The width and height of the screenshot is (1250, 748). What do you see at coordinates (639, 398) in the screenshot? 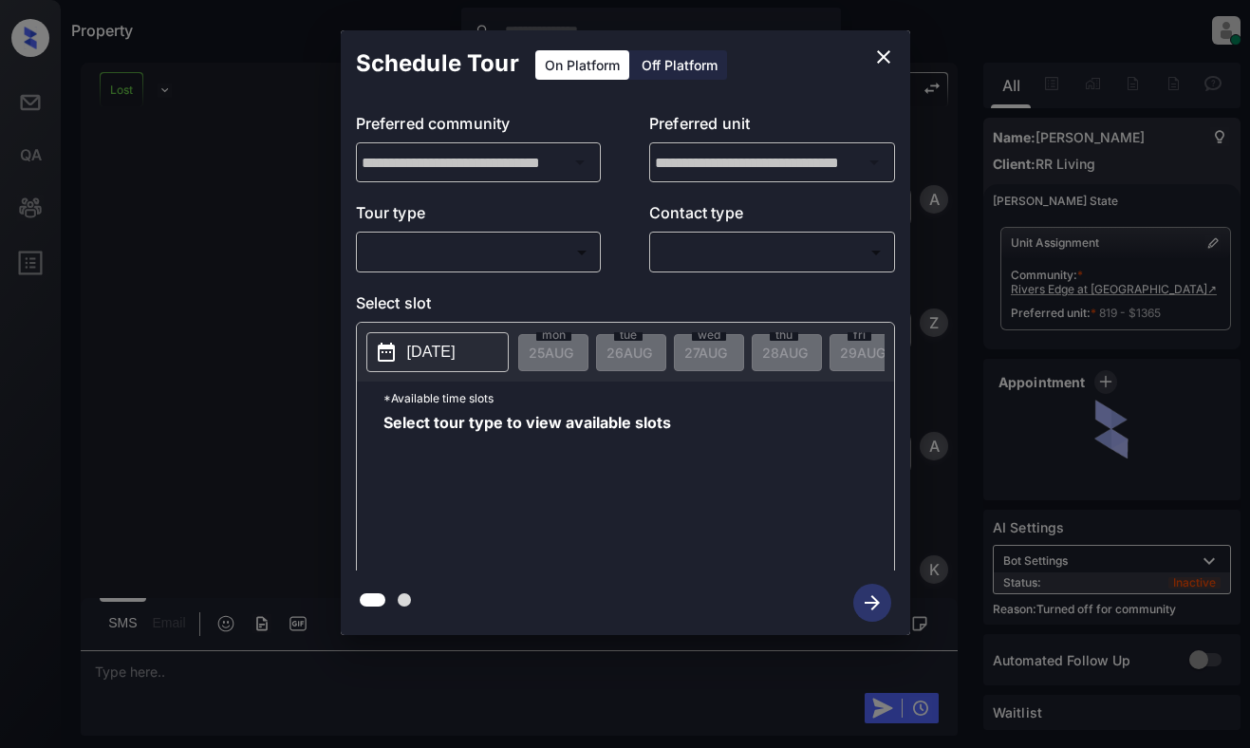
I see `p: *Available time slots` at bounding box center [639, 398].